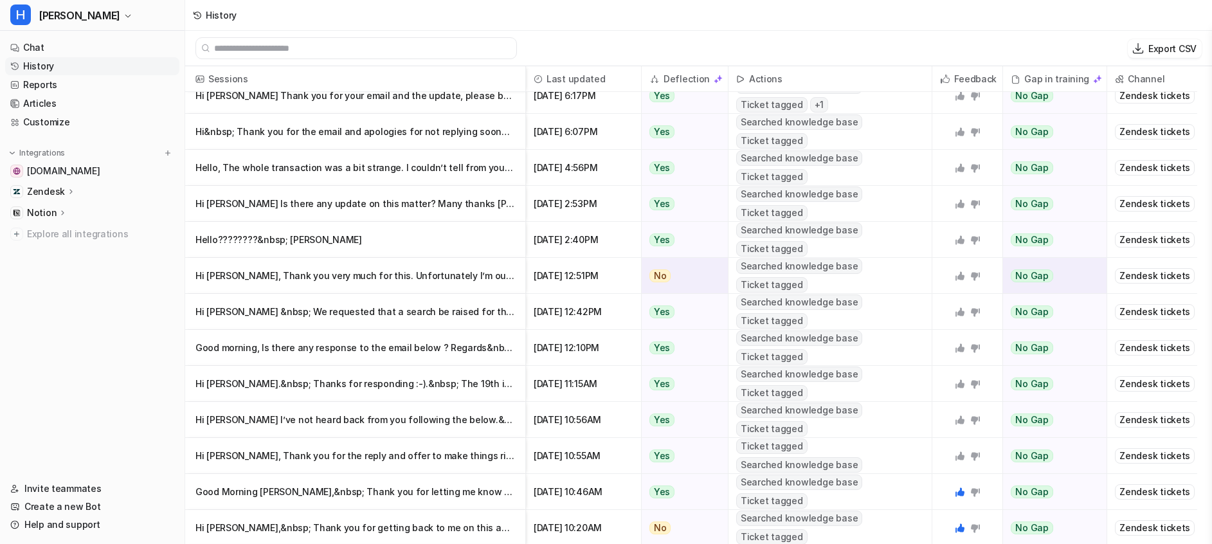 This screenshot has width=1212, height=544. What do you see at coordinates (681, 276) in the screenshot?
I see `button: No` at bounding box center [681, 276].